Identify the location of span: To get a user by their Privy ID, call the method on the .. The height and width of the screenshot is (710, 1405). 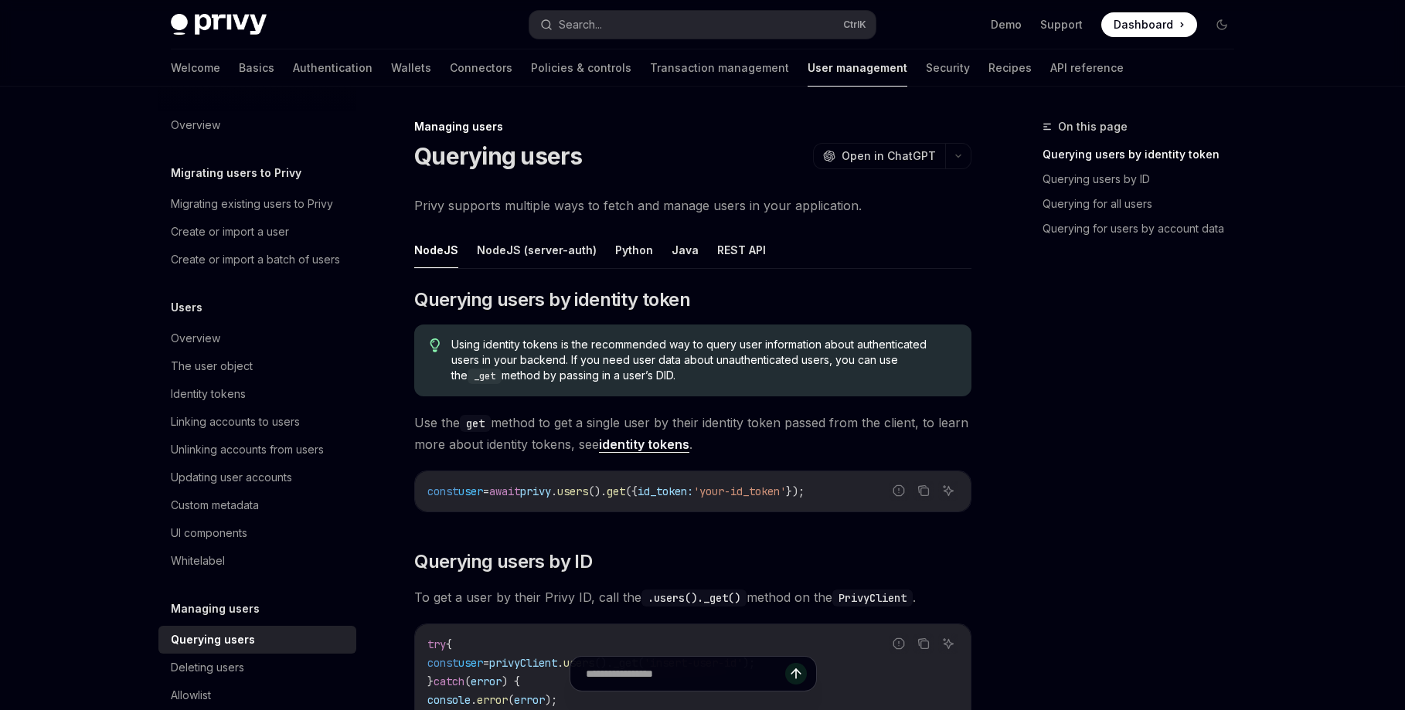
(693, 598).